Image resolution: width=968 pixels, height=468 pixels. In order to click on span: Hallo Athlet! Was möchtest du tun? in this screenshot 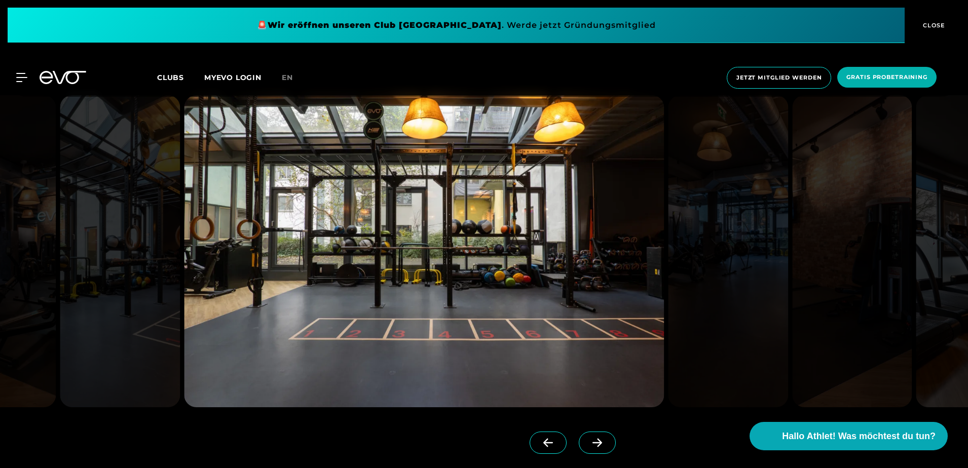, I will do `click(858, 436)`.